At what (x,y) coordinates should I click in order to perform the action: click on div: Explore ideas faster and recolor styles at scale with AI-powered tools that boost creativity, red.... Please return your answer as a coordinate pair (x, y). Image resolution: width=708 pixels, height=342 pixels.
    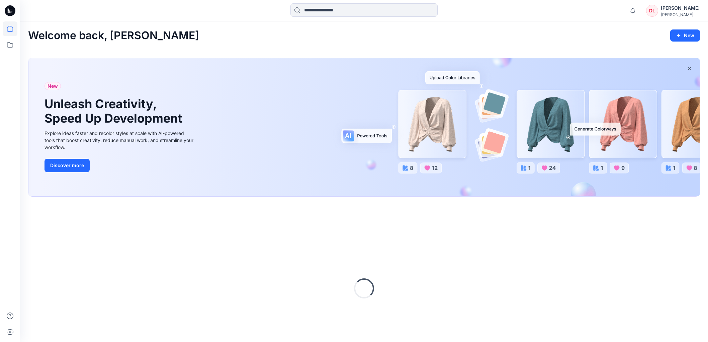
    Looking at the image, I should click on (120, 140).